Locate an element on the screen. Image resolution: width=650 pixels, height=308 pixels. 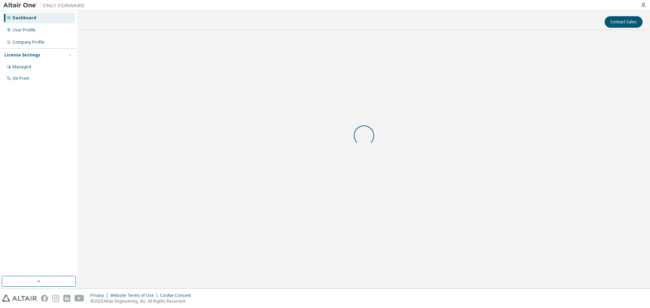
div: On Prem is located at coordinates (21, 79).